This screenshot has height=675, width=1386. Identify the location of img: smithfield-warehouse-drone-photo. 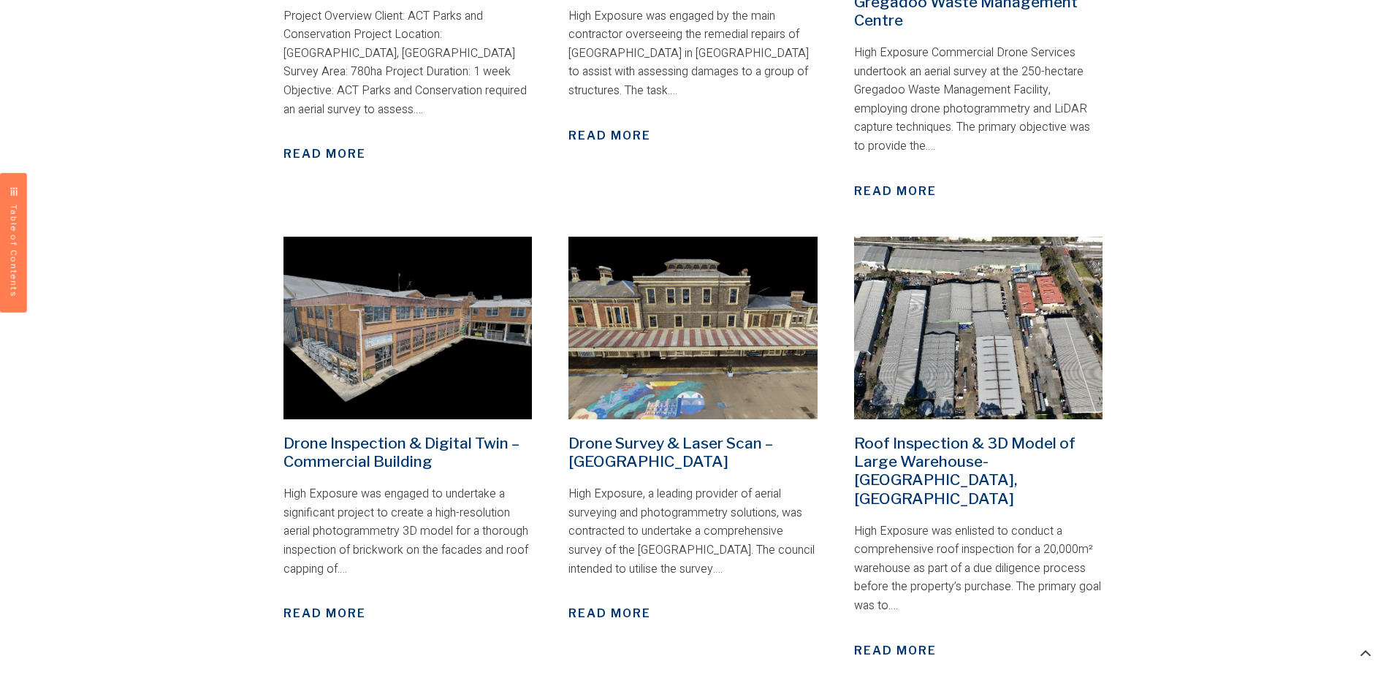
(979, 328).